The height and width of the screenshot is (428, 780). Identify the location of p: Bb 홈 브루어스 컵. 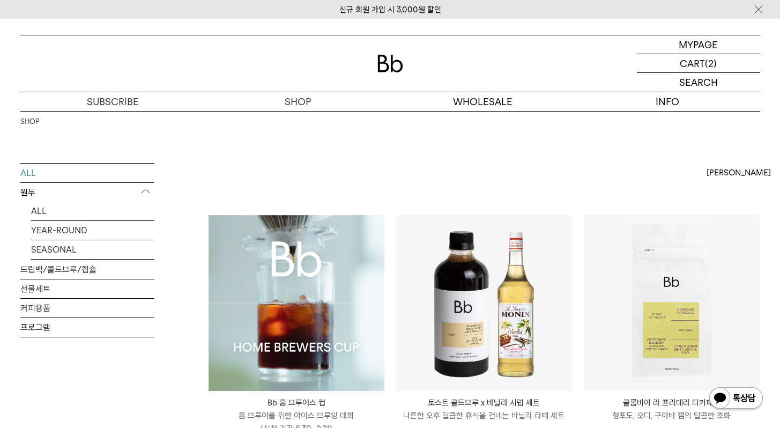
(296, 403).